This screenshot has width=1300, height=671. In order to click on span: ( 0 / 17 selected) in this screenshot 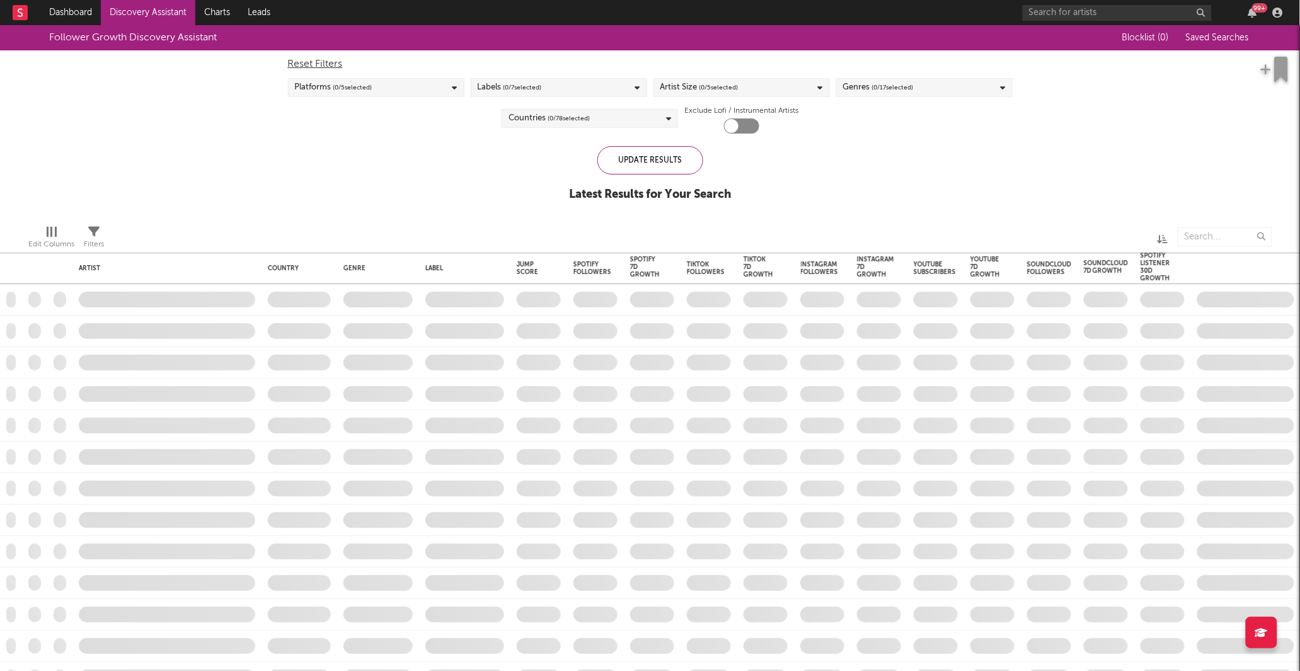, I will do `click(893, 88)`.